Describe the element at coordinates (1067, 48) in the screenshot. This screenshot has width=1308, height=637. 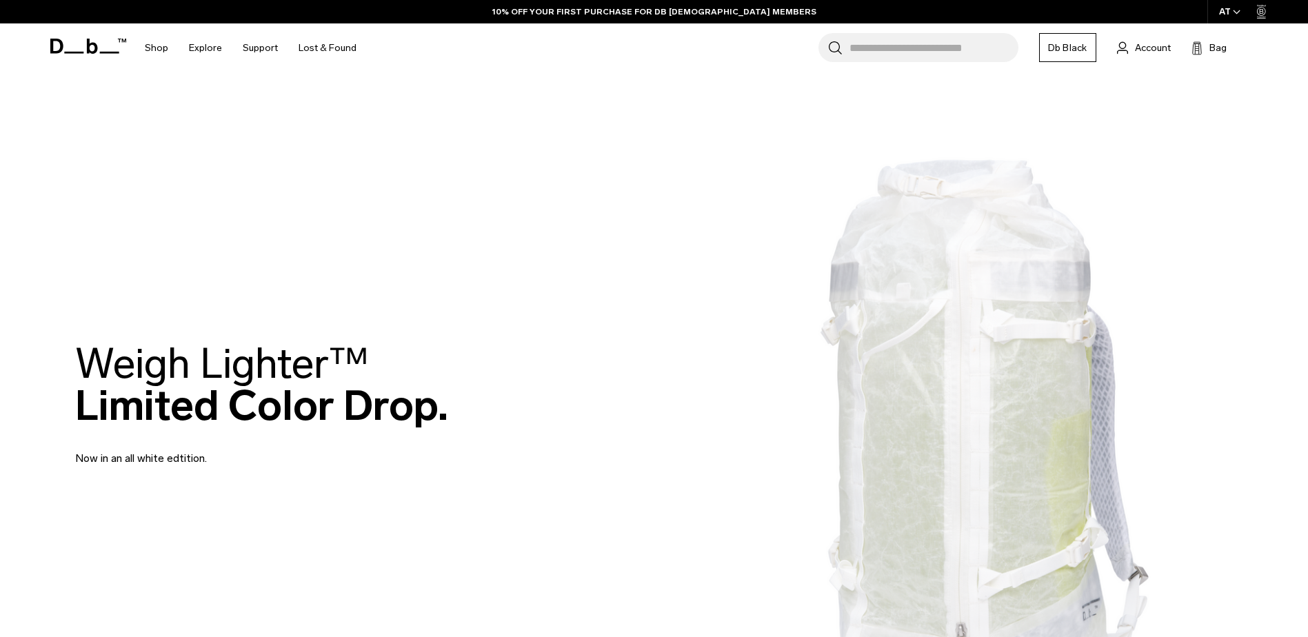
I see `a: Db Black` at that location.